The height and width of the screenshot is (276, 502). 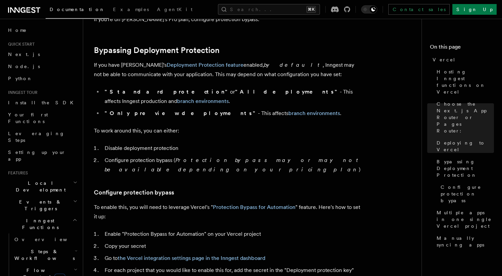 What do you see at coordinates (39, 205) in the screenshot?
I see `span: Events & Triggers` at bounding box center [39, 205].